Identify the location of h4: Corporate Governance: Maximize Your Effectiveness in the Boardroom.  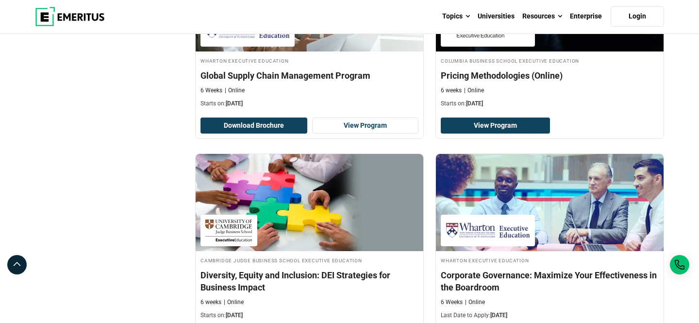
(549, 281).